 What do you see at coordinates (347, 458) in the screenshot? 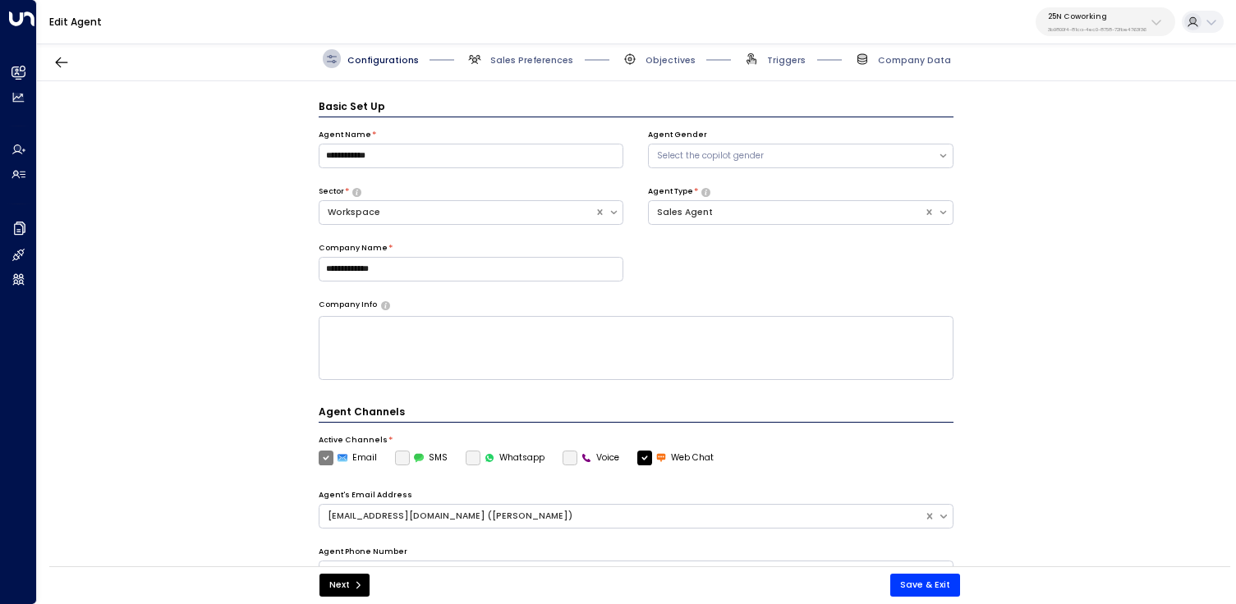
I see `label: Email` at bounding box center [347, 458].